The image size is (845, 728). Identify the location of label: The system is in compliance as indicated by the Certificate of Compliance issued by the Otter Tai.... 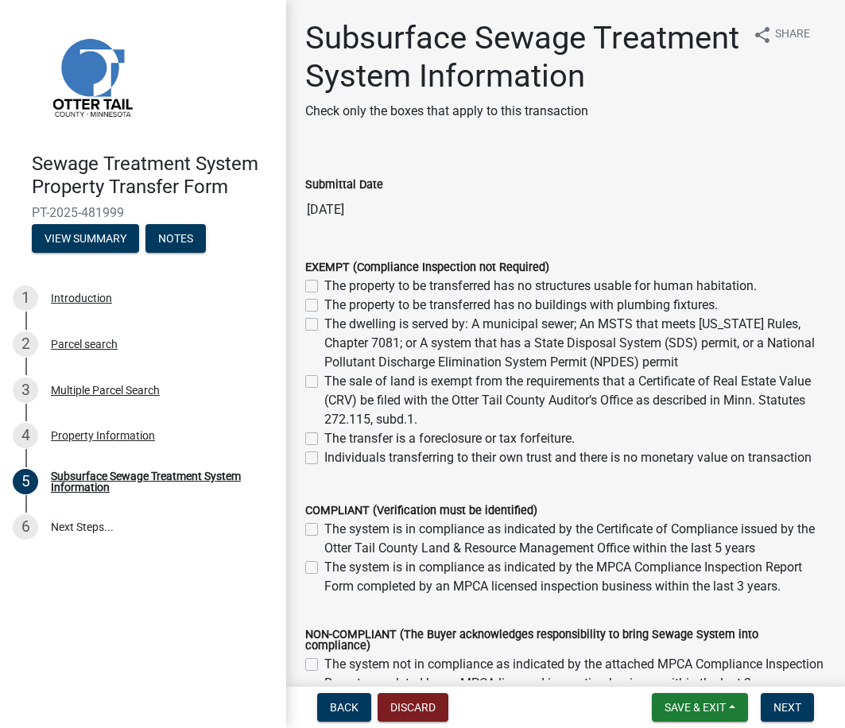
(575, 539).